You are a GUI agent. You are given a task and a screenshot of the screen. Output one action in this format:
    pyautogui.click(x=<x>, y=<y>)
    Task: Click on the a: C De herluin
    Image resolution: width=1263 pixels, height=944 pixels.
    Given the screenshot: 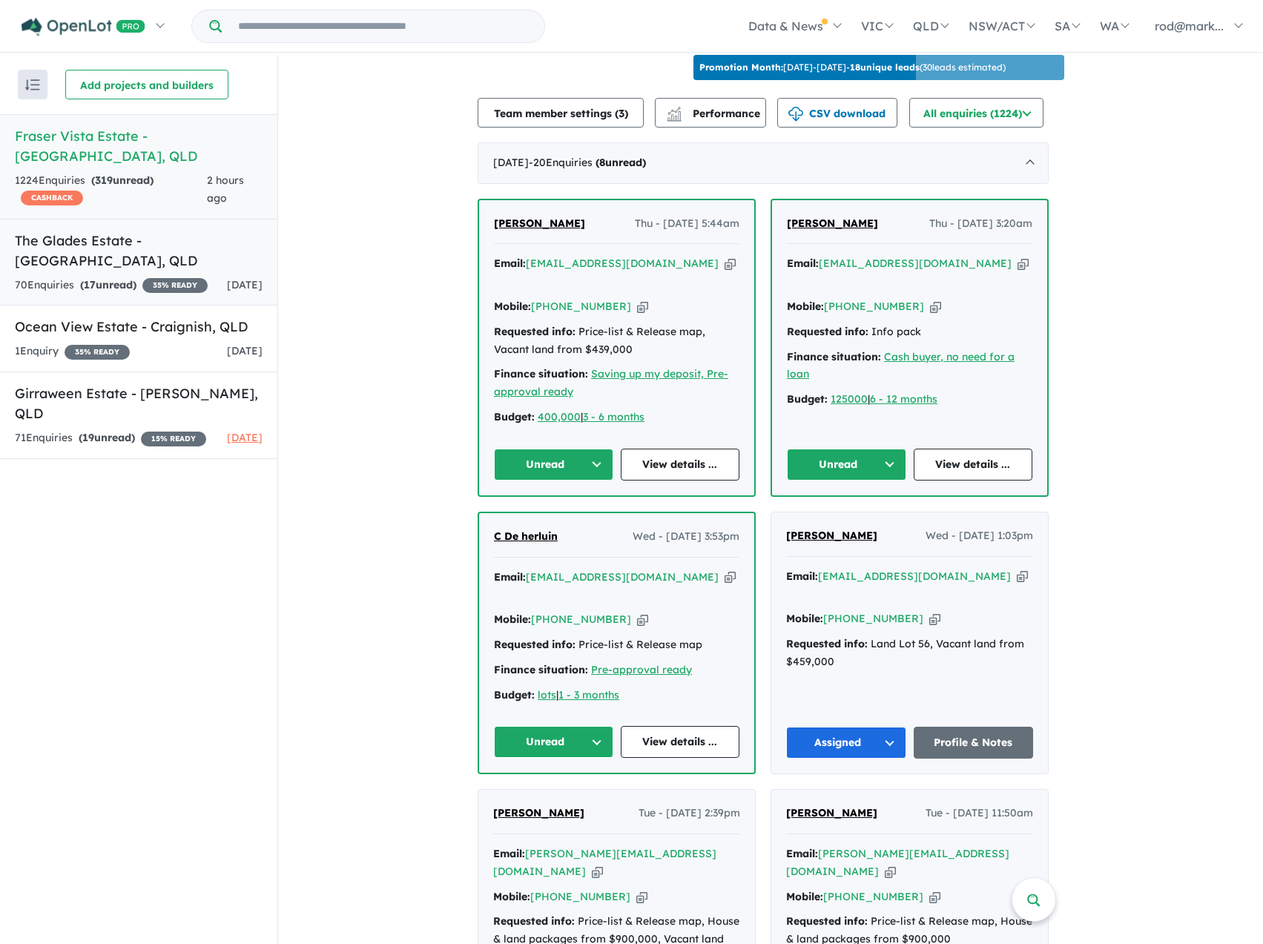 What is the action you would take?
    pyautogui.click(x=526, y=537)
    